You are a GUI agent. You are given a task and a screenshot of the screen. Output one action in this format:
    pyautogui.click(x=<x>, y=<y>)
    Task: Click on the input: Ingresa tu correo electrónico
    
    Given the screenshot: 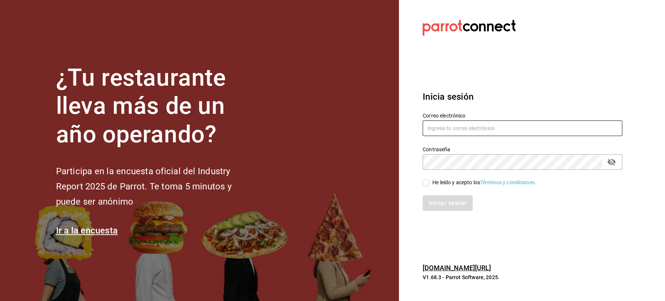 What is the action you would take?
    pyautogui.click(x=522, y=128)
    